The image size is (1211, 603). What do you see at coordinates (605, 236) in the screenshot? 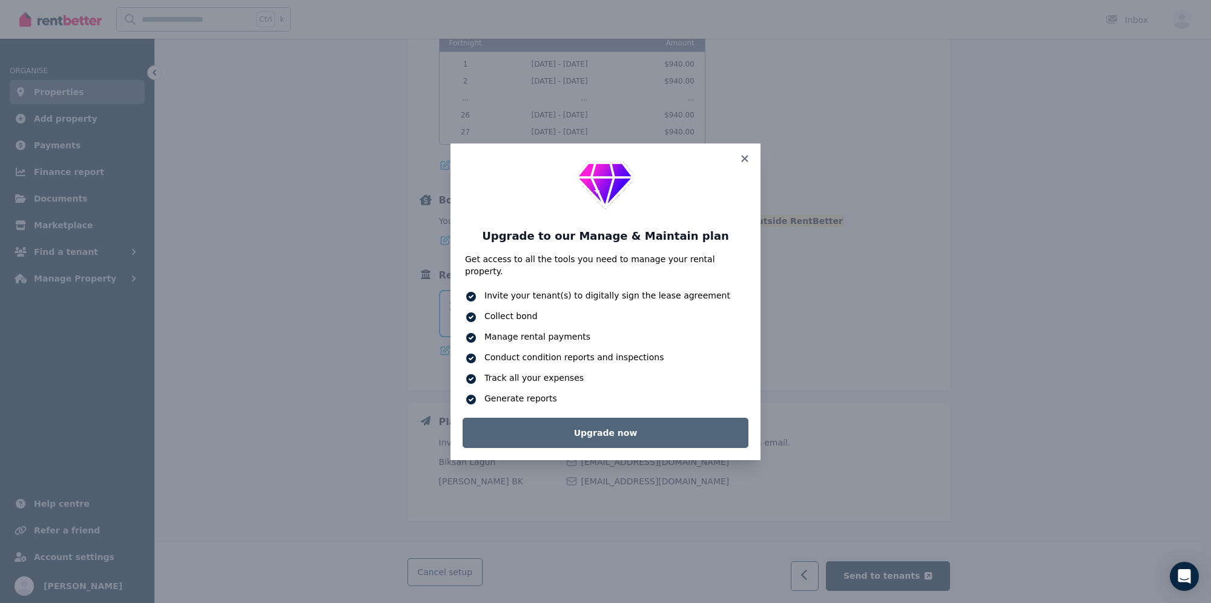
I see `h3: Upgrade to our Manage & Maintain plan` at bounding box center [605, 236].